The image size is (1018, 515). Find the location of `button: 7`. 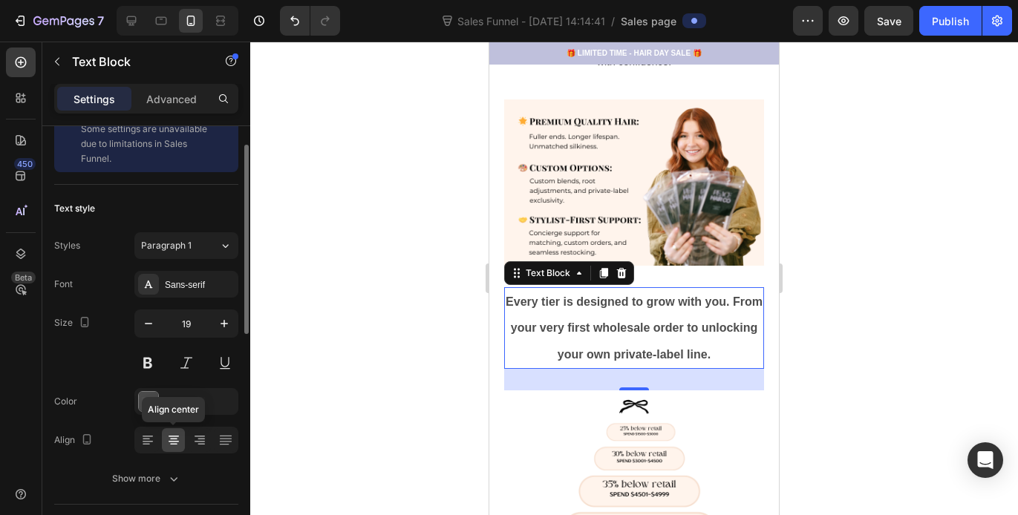

button: 7 is located at coordinates (58, 21).